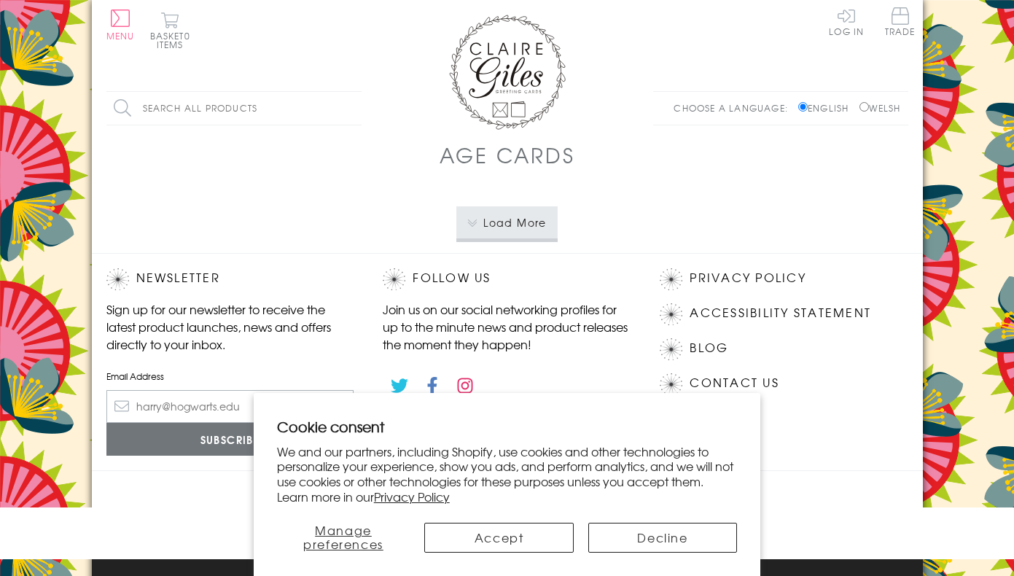 The image size is (1014, 576). What do you see at coordinates (170, 30) in the screenshot?
I see `button: Basket0 items` at bounding box center [170, 30].